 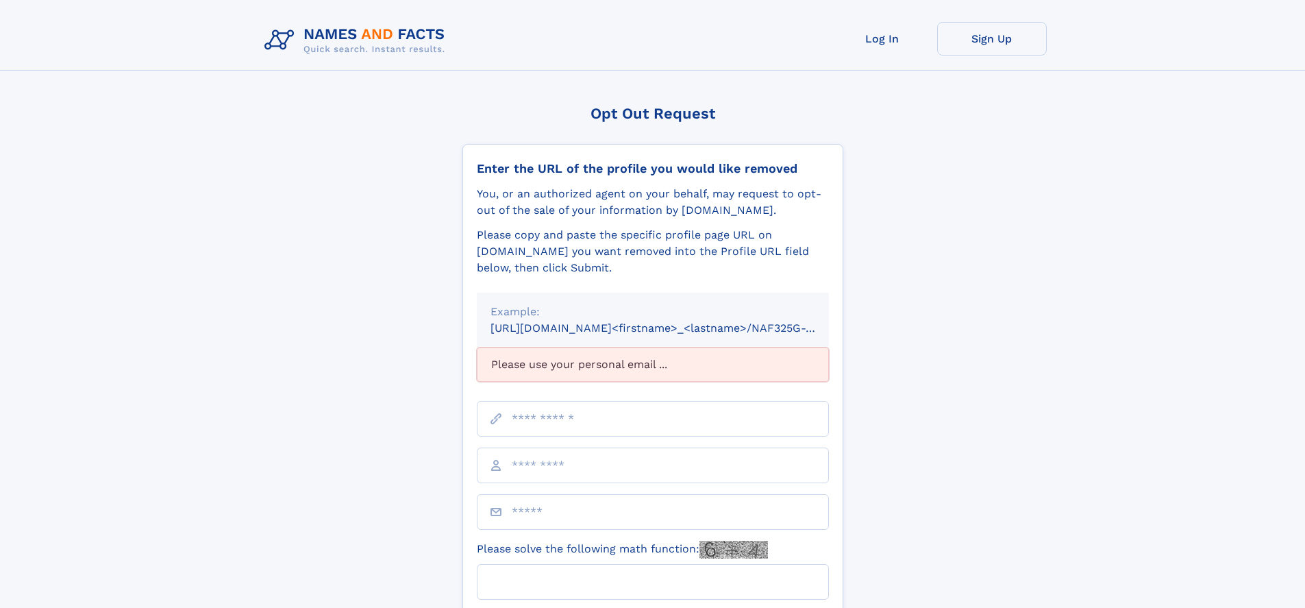 What do you see at coordinates (653, 169) in the screenshot?
I see `div: Enter the URL of the profile you would like removed` at bounding box center [653, 169].